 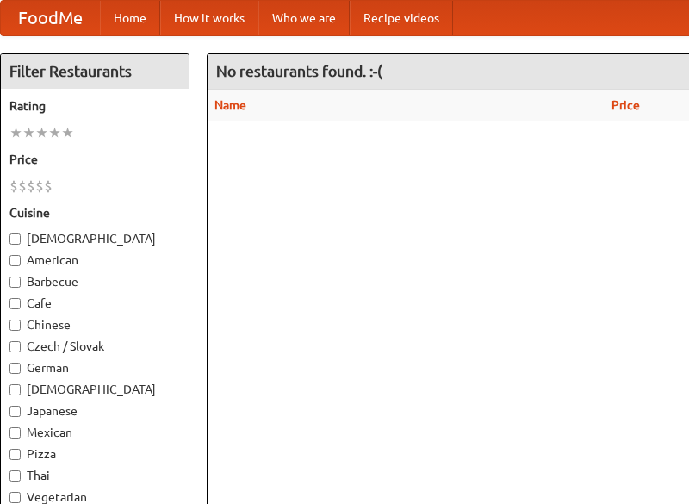 I want to click on label: American, so click(x=95, y=260).